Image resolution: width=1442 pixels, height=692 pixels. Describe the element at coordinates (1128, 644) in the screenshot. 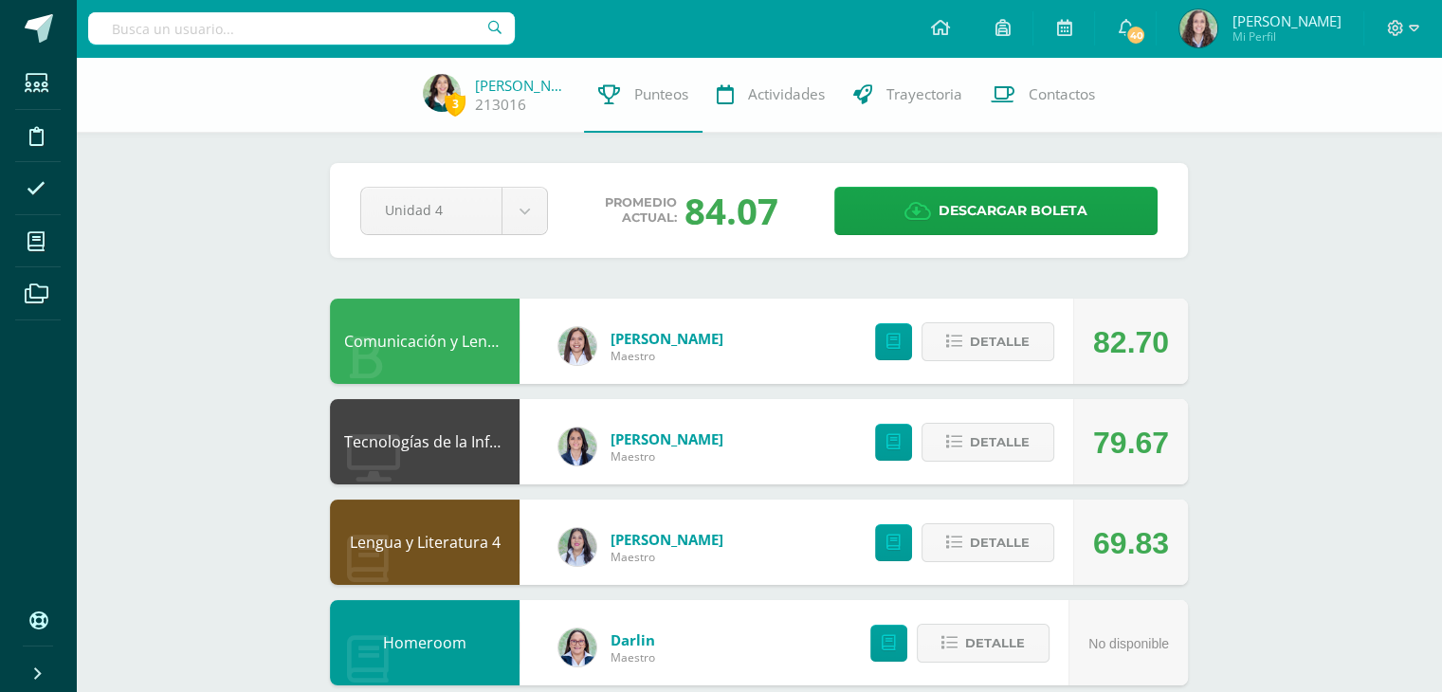

I see `span: No disponible` at that location.